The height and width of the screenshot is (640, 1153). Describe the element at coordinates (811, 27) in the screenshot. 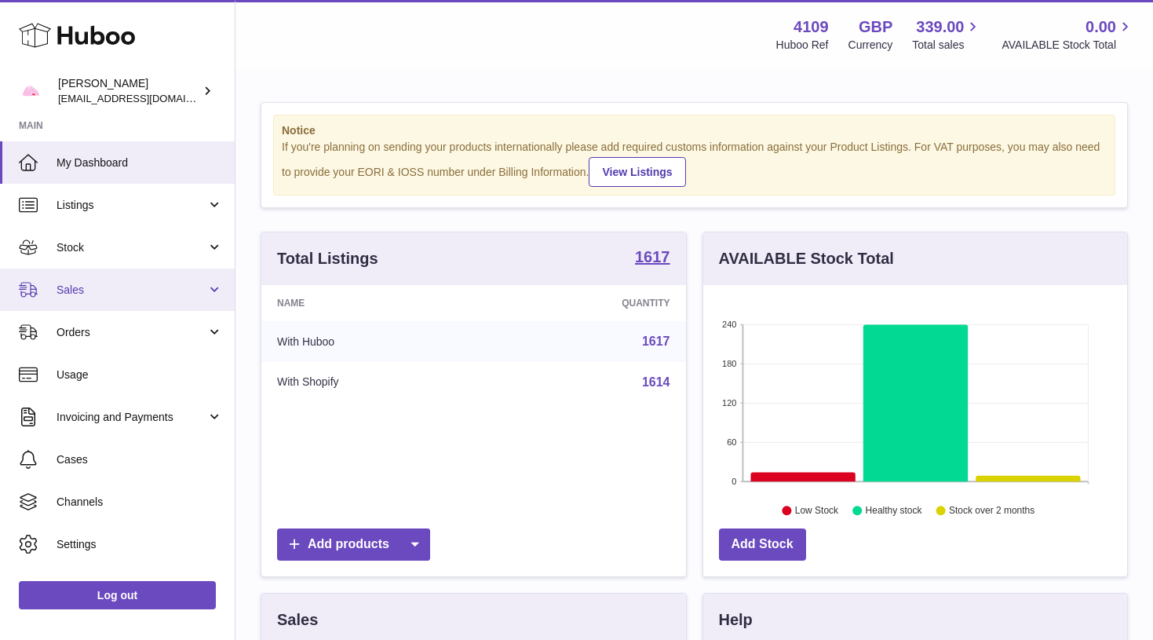

I see `strong: 4109` at that location.